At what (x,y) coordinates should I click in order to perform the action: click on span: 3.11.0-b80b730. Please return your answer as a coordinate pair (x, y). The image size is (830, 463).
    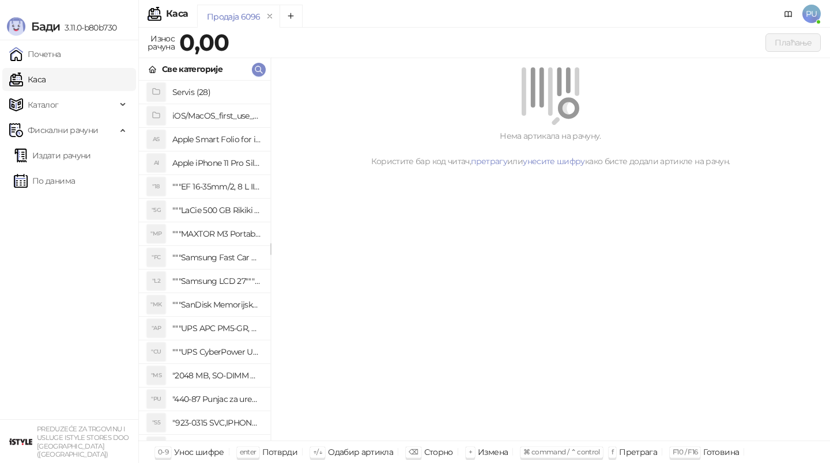
    Looking at the image, I should click on (88, 28).